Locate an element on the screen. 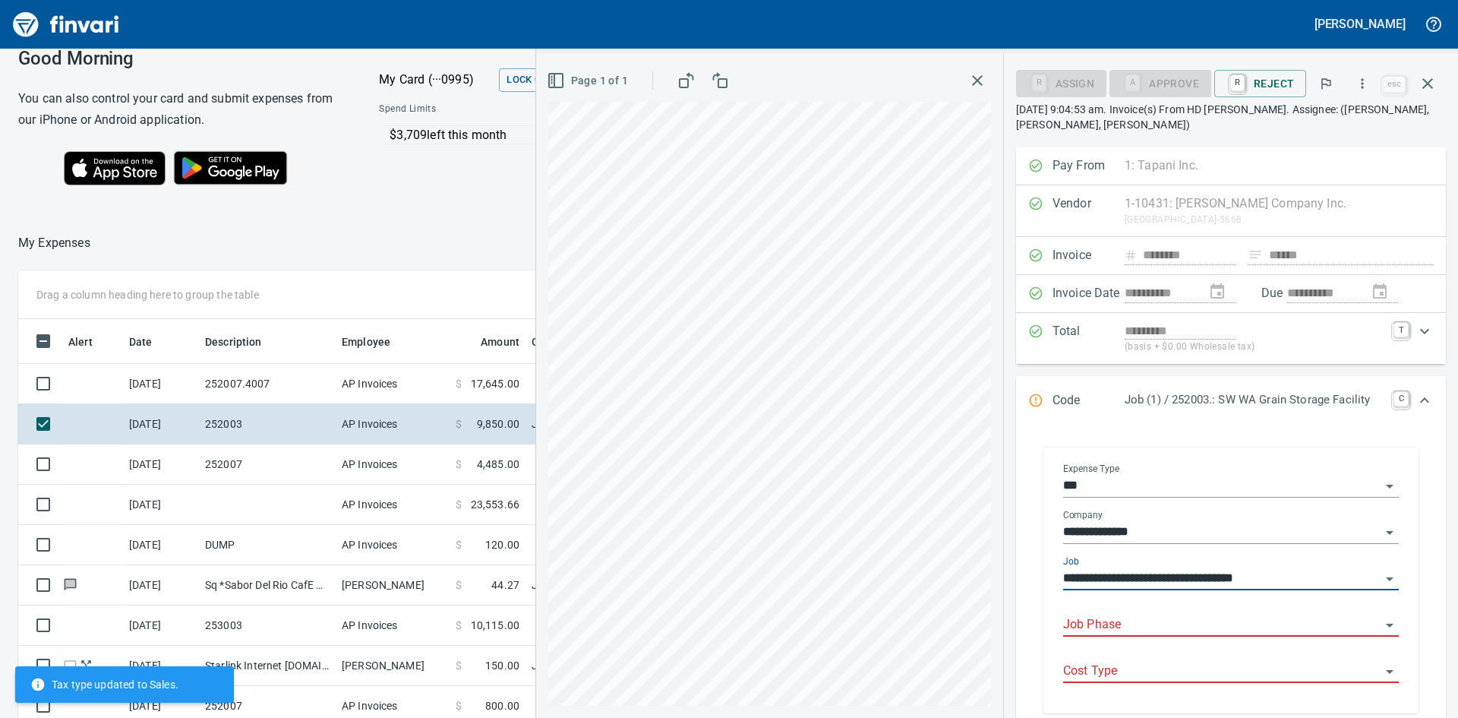 Image resolution: width=1458 pixels, height=718 pixels. td: 252007.4007 is located at coordinates (267, 383).